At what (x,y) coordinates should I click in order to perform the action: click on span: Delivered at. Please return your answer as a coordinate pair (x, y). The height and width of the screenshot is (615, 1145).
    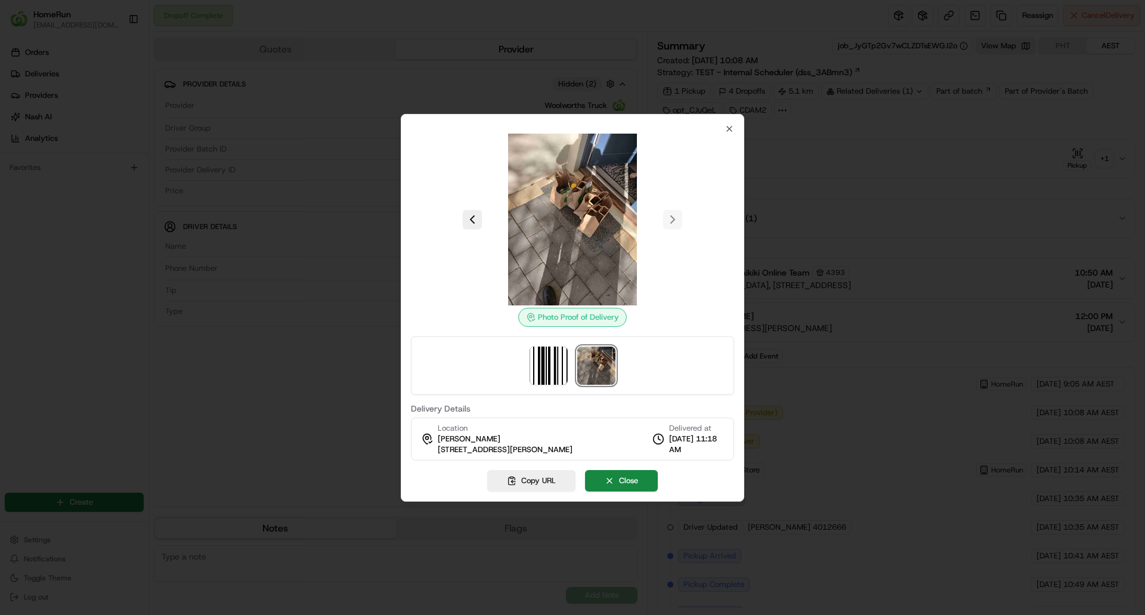
    Looking at the image, I should click on (697, 428).